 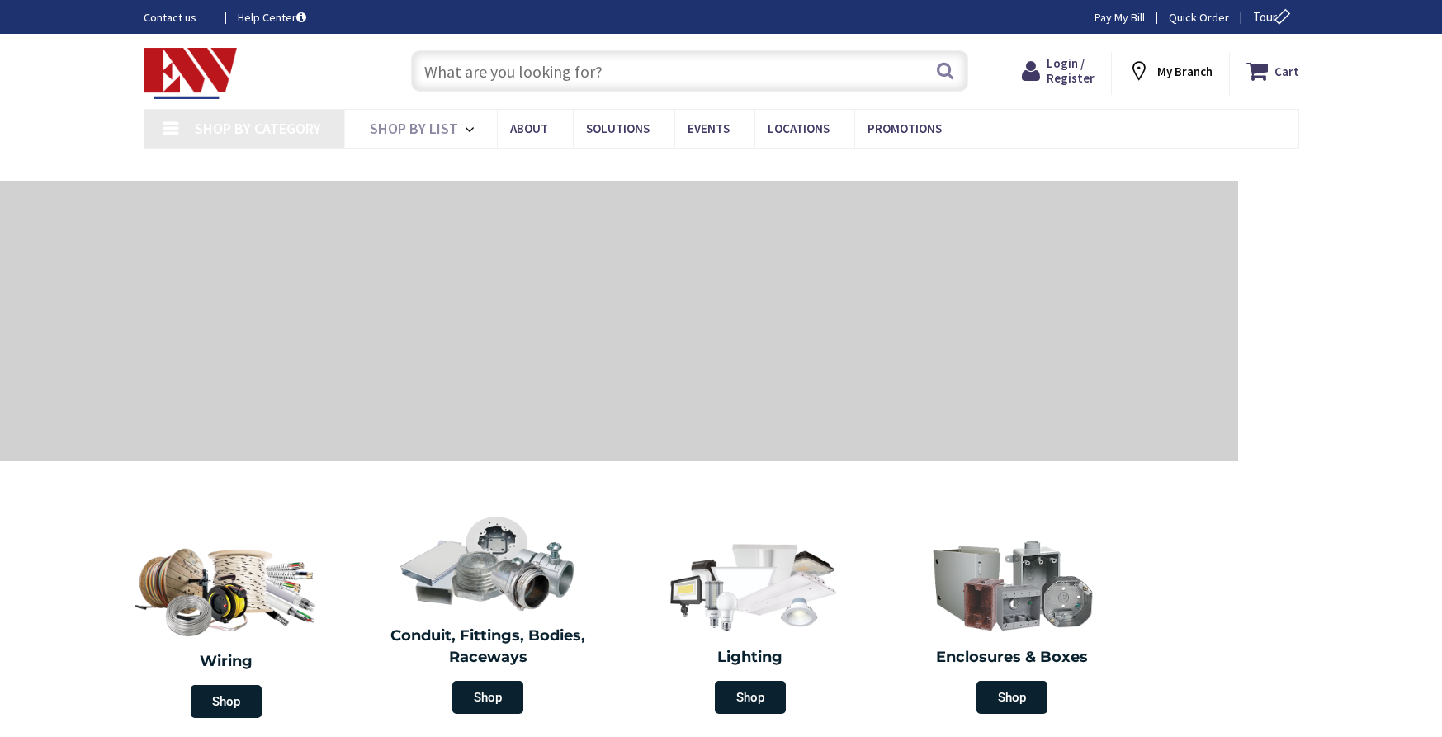 What do you see at coordinates (1013, 658) in the screenshot?
I see `h2: Enclosures & Boxes` at bounding box center [1013, 658].